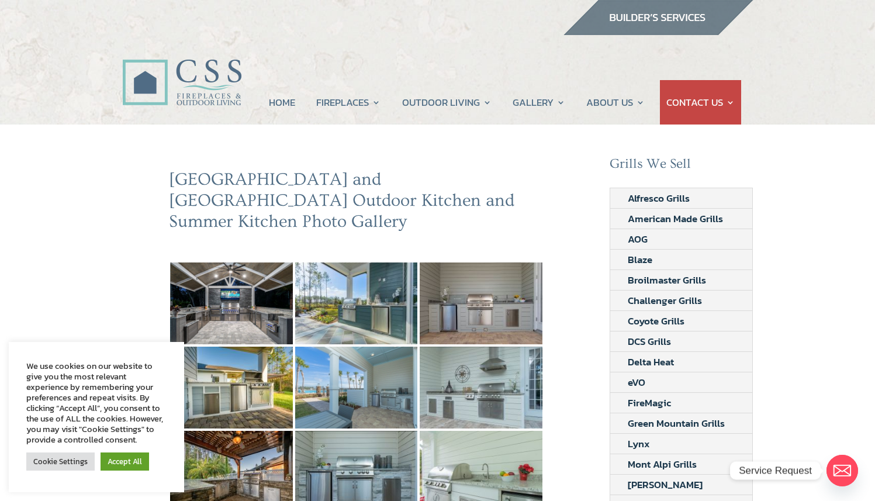 This screenshot has height=501, width=875. I want to click on a: Challenger Grills, so click(665, 301).